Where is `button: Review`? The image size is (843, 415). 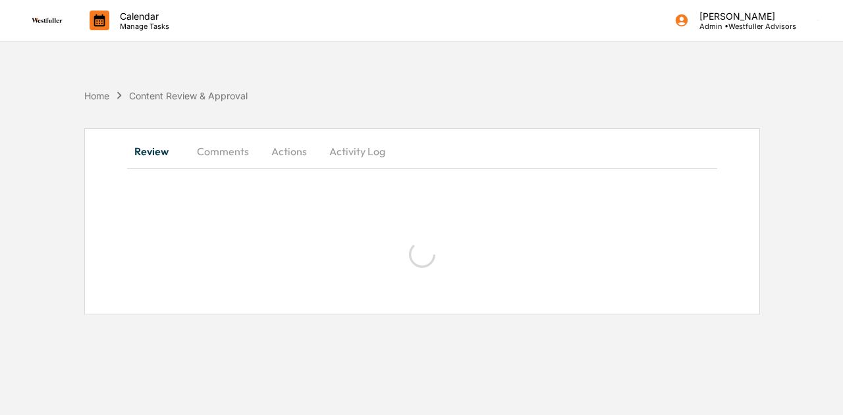
button: Review is located at coordinates (157, 151).